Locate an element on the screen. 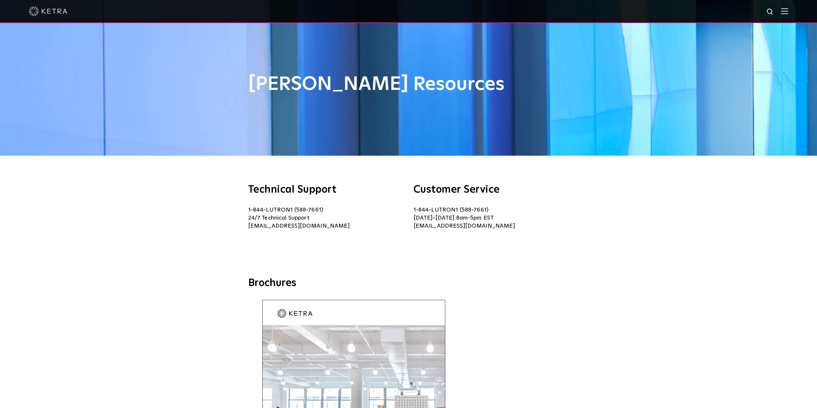 This screenshot has width=817, height=408. img: Hamburger%20Nav.svg is located at coordinates (785, 11).